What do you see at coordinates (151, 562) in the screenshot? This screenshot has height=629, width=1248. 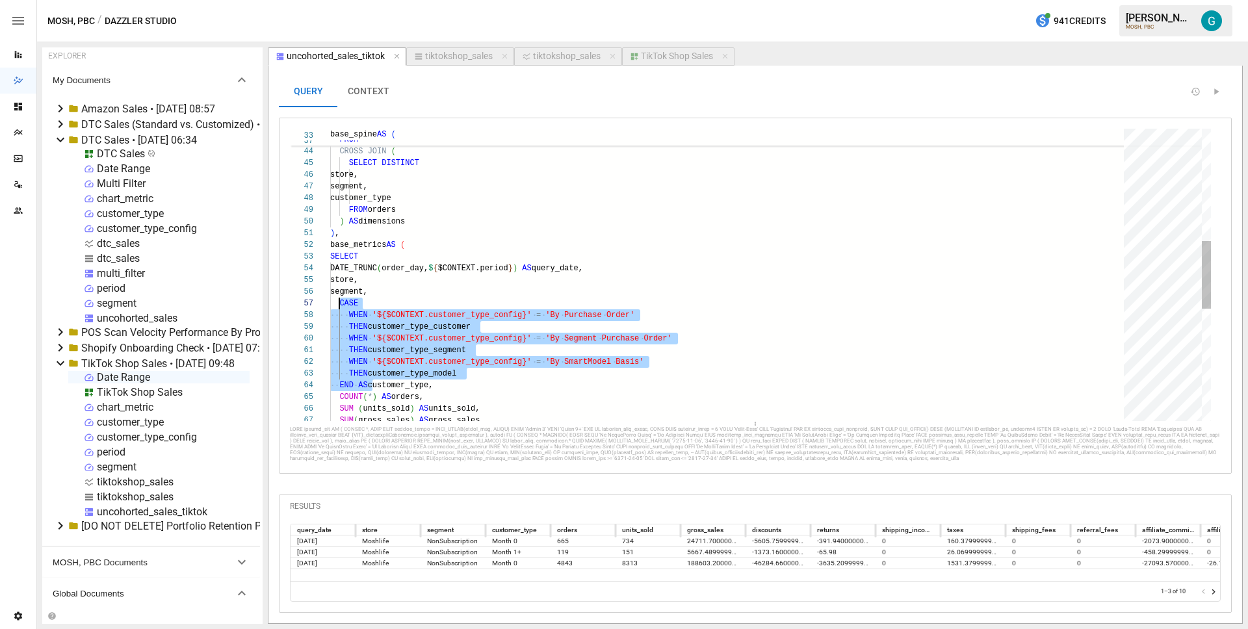 I see `button: MOSH, PBC Documents` at bounding box center [151, 562].